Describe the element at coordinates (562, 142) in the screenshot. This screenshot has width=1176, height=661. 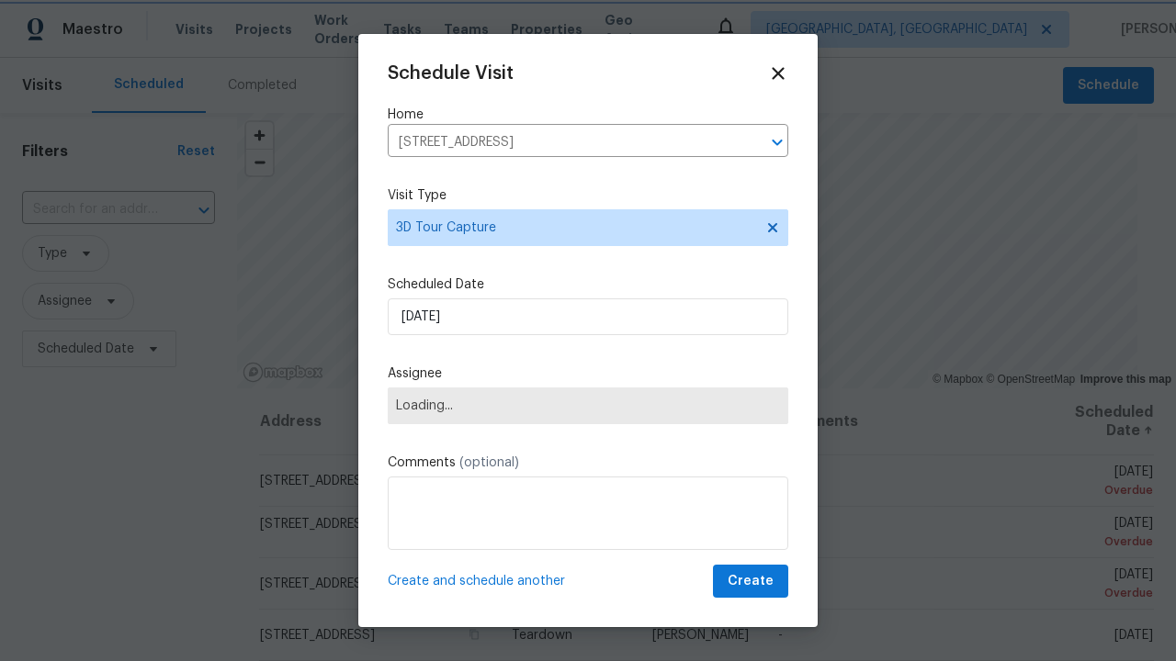
I see `input: Enter in an address` at that location.